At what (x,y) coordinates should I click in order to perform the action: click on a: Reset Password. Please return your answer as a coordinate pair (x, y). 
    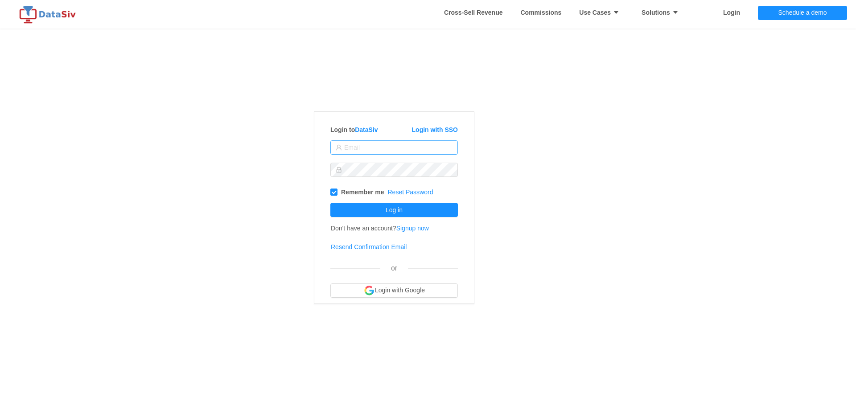
    Looking at the image, I should click on (411, 192).